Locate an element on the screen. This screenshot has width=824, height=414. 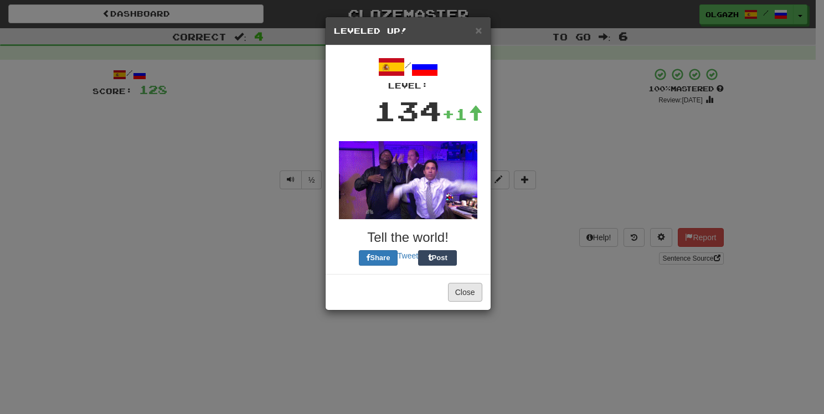
a: Tweet is located at coordinates (408, 256).